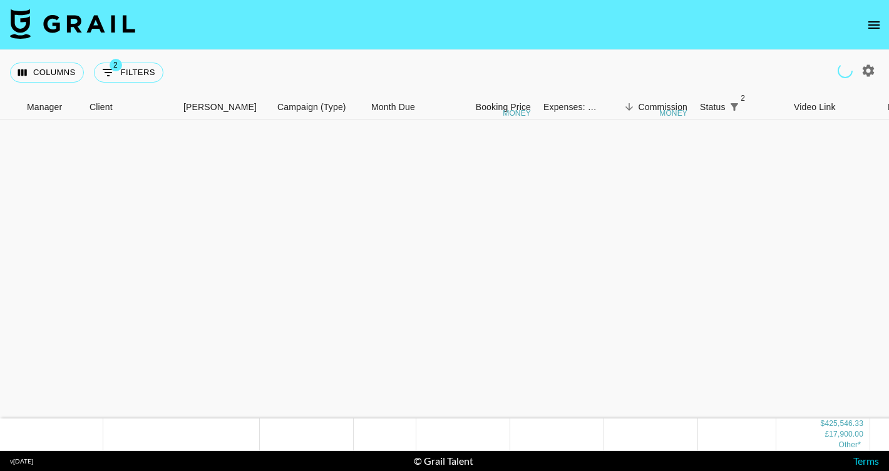 This screenshot has height=471, width=889. What do you see at coordinates (849, 445) in the screenshot?
I see `span: € 3,372.00` at bounding box center [849, 445].